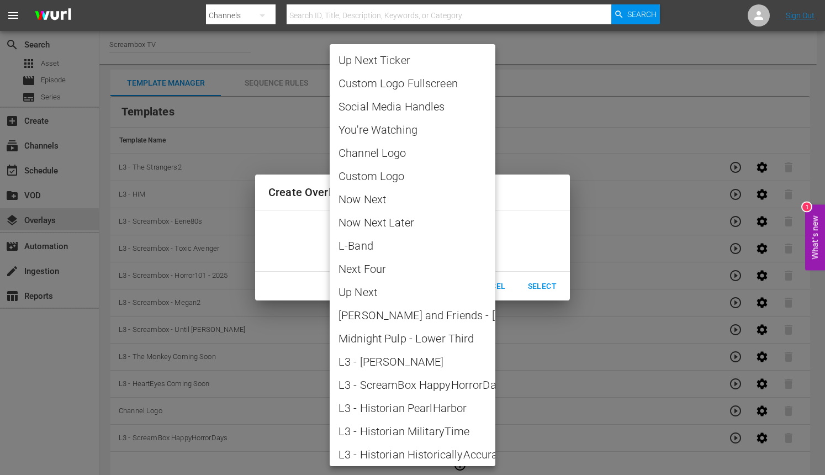  What do you see at coordinates (413, 408) in the screenshot?
I see `span: L3 - Historian PearlHarbor` at bounding box center [413, 408].